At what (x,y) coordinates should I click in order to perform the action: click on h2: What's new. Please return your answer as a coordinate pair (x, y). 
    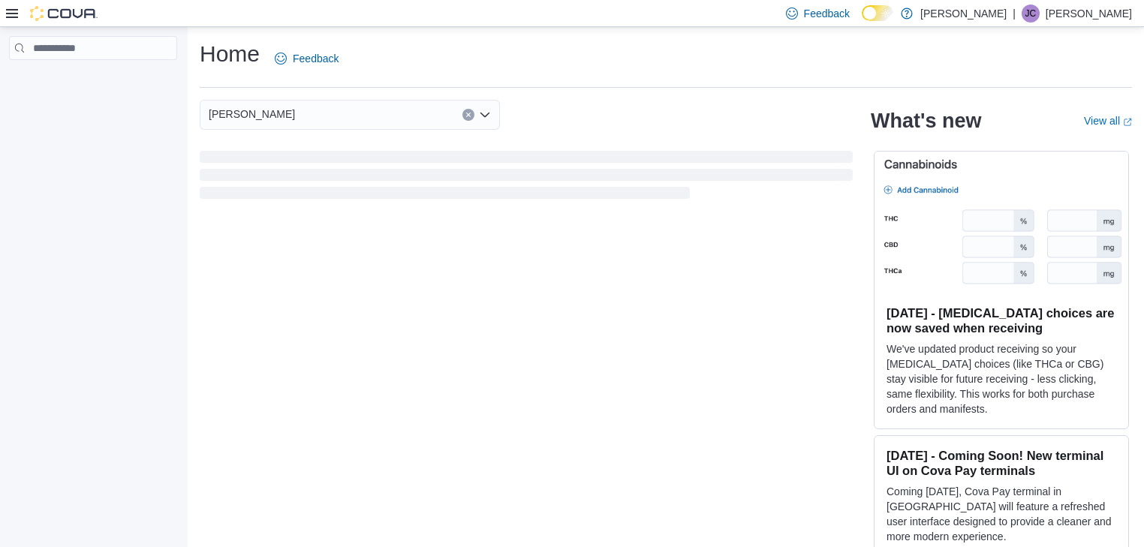
    Looking at the image, I should click on (926, 121).